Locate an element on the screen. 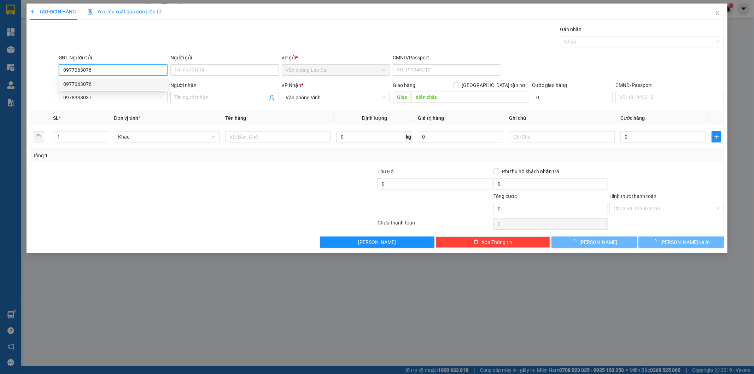 The image size is (754, 374). button: delete is located at coordinates (39, 137).